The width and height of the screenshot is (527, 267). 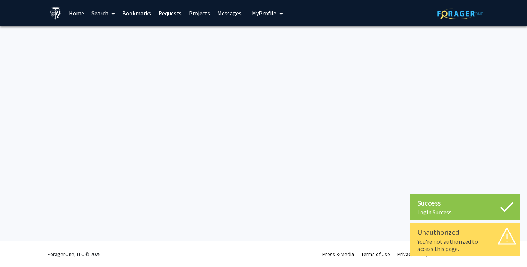 What do you see at coordinates (136, 13) in the screenshot?
I see `a: Bookmarks` at bounding box center [136, 13].